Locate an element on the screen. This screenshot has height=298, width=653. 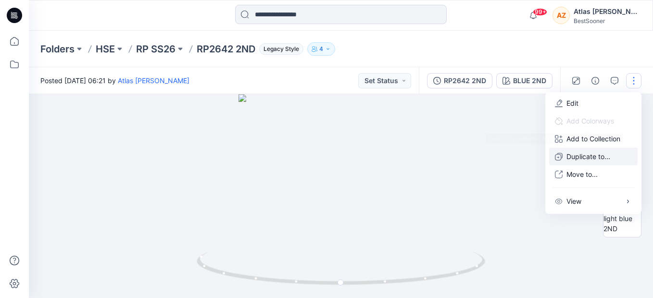
p: View is located at coordinates (573, 201).